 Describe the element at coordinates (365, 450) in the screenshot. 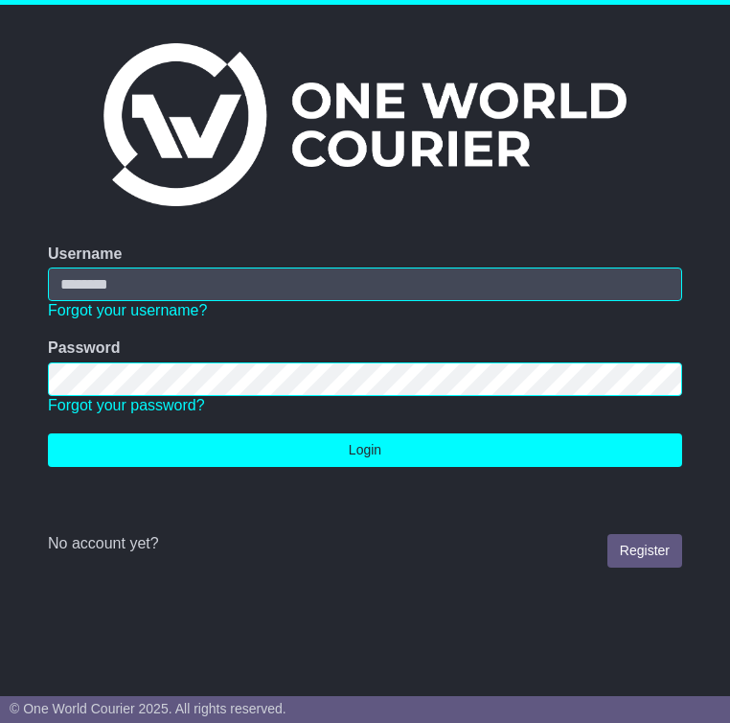

I see `button: Login` at that location.